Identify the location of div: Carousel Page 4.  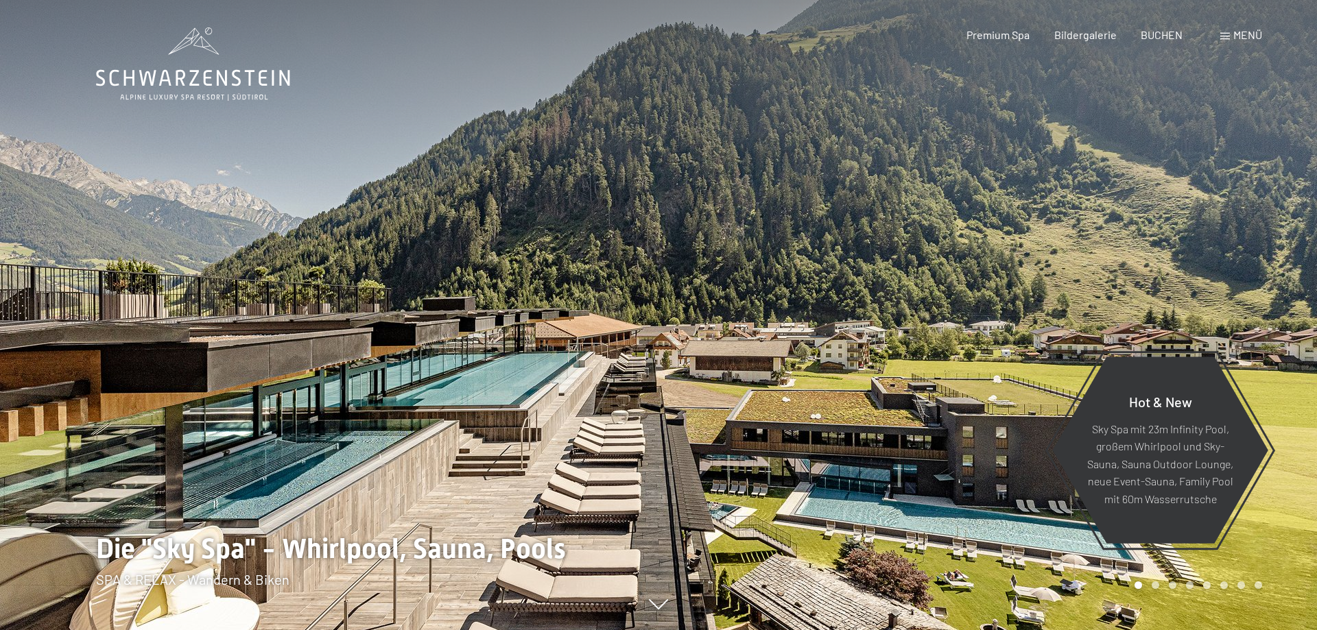
(1190, 585).